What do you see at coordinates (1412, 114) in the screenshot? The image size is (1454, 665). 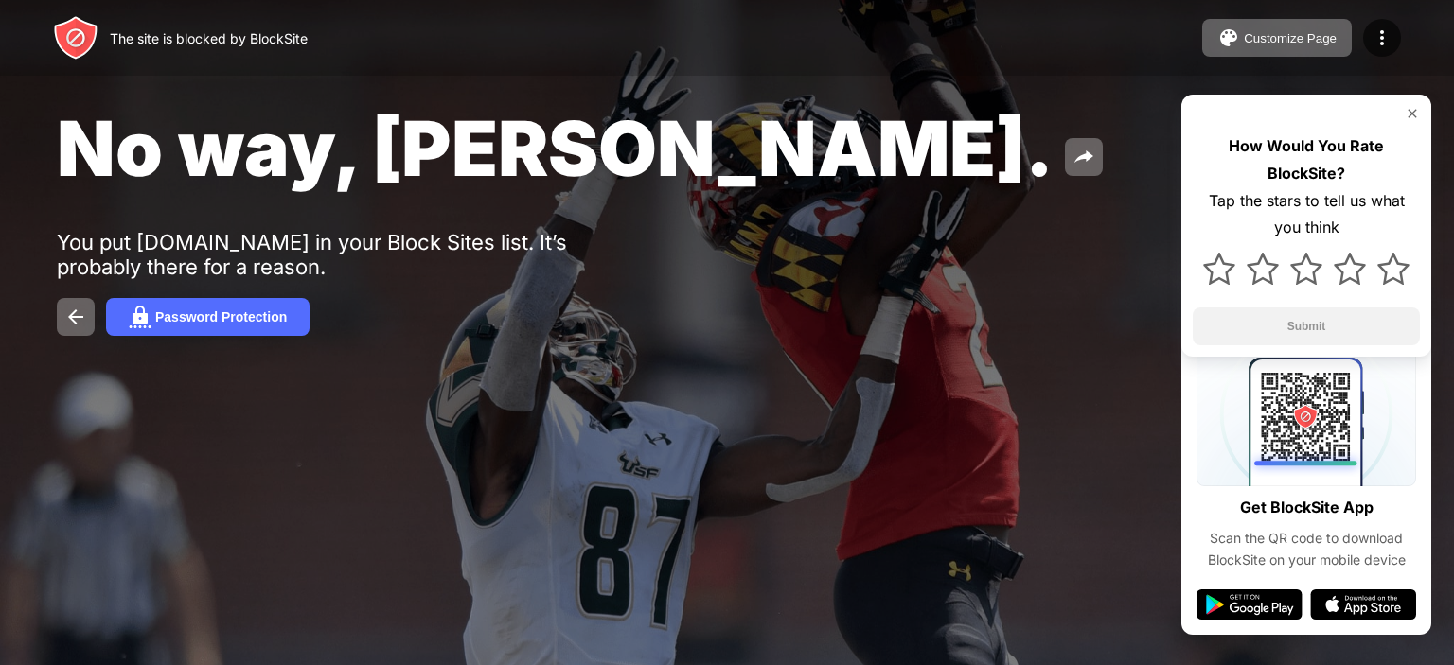 I see `img: rate-us-close.svg` at bounding box center [1412, 114].